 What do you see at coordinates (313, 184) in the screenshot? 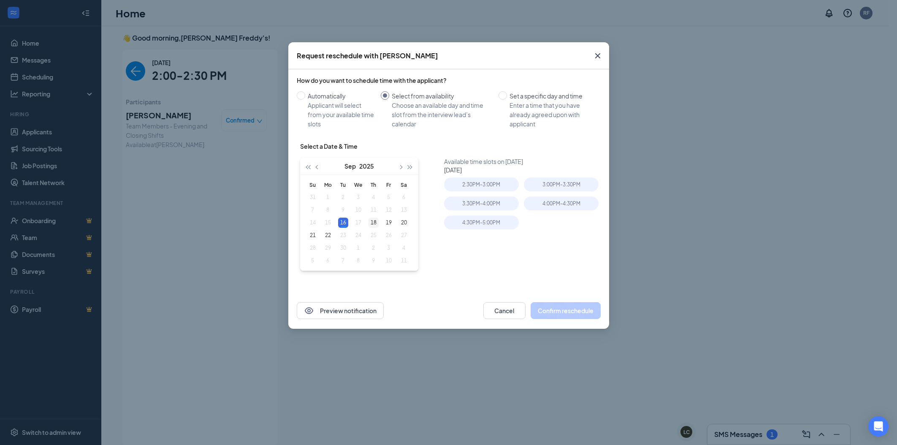
I see `th: Su` at bounding box center [313, 184].